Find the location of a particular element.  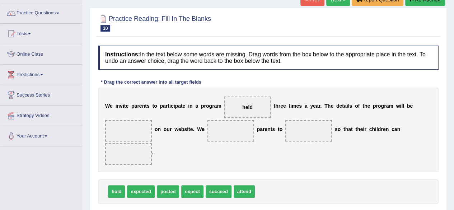

span: succeed is located at coordinates (219, 191).